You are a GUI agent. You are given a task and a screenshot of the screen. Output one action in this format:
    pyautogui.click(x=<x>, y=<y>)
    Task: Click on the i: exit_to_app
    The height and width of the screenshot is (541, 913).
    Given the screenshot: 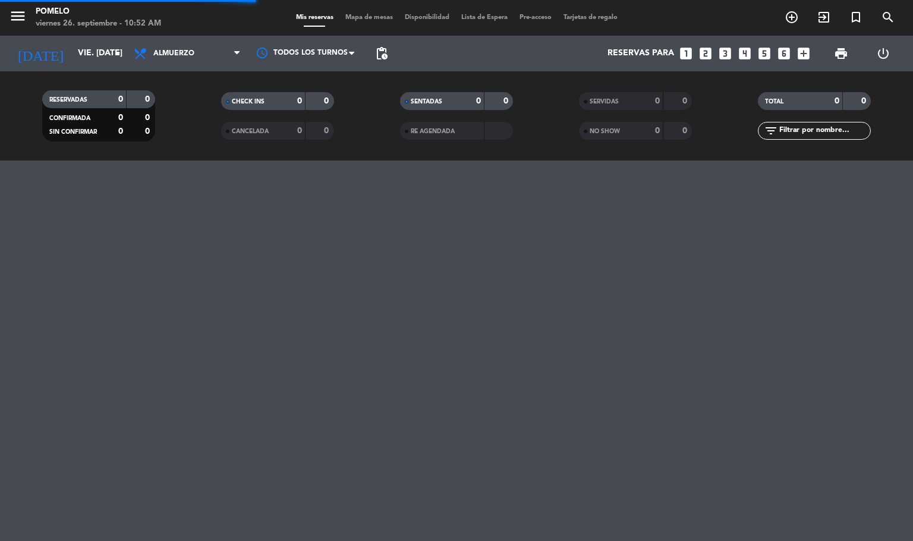 What is the action you would take?
    pyautogui.click(x=824, y=17)
    